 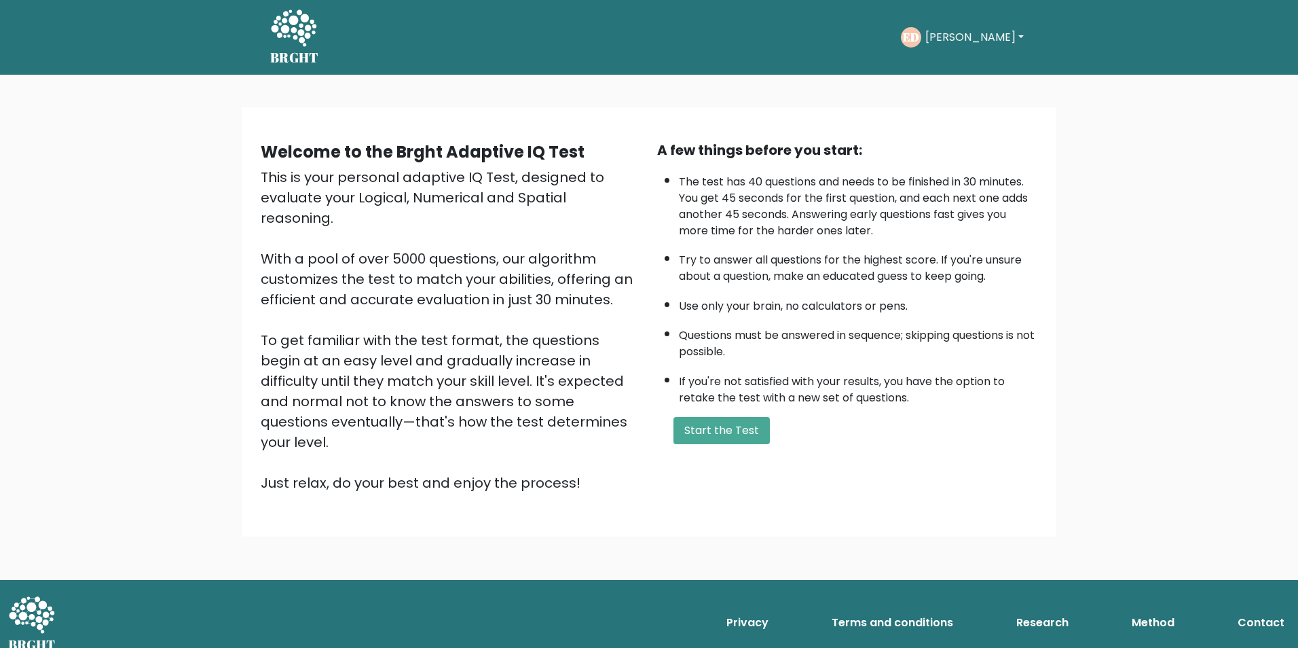 I want to click on b: Welcome to the Brght Adaptive IQ Test, so click(x=422, y=151).